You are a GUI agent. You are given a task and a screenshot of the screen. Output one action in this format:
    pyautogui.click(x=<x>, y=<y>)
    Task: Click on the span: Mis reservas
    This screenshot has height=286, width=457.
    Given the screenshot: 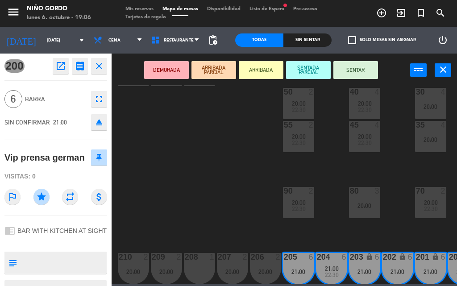 What is the action you would take?
    pyautogui.click(x=139, y=9)
    